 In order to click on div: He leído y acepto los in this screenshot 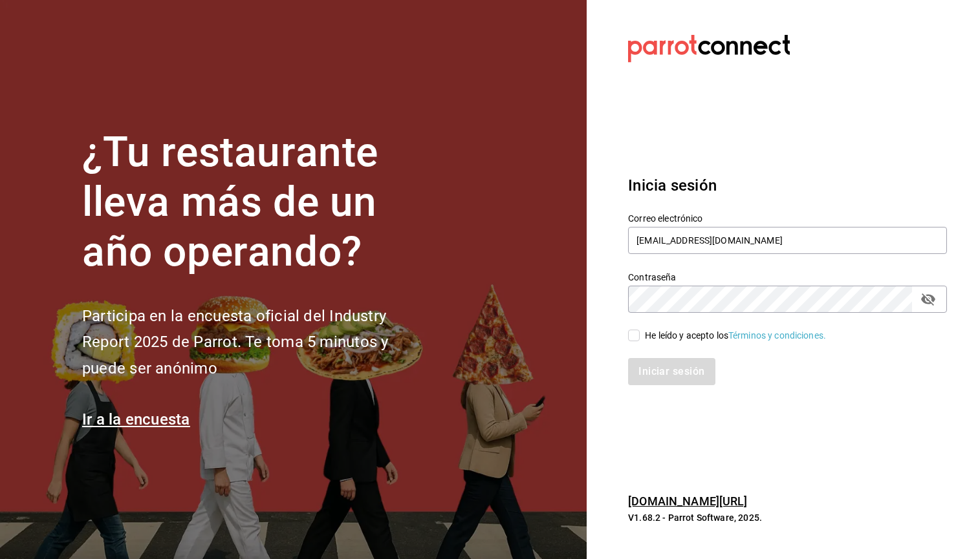, I will do `click(735, 336)`.